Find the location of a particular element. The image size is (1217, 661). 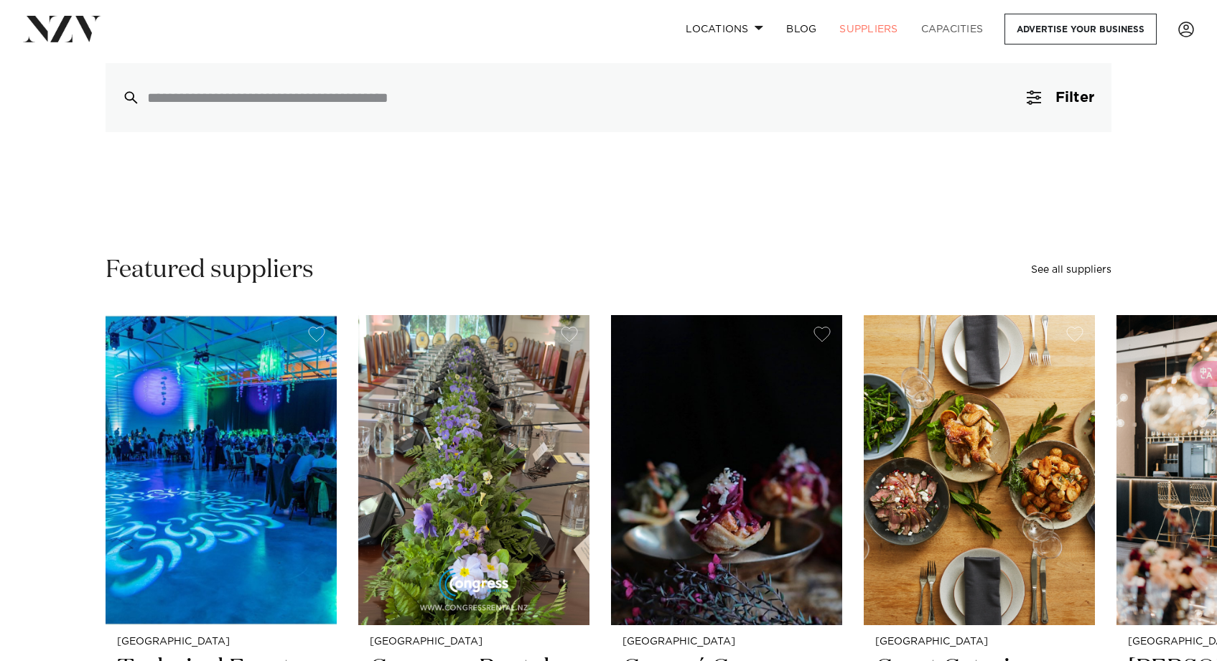

a: BLOG is located at coordinates (801, 29).